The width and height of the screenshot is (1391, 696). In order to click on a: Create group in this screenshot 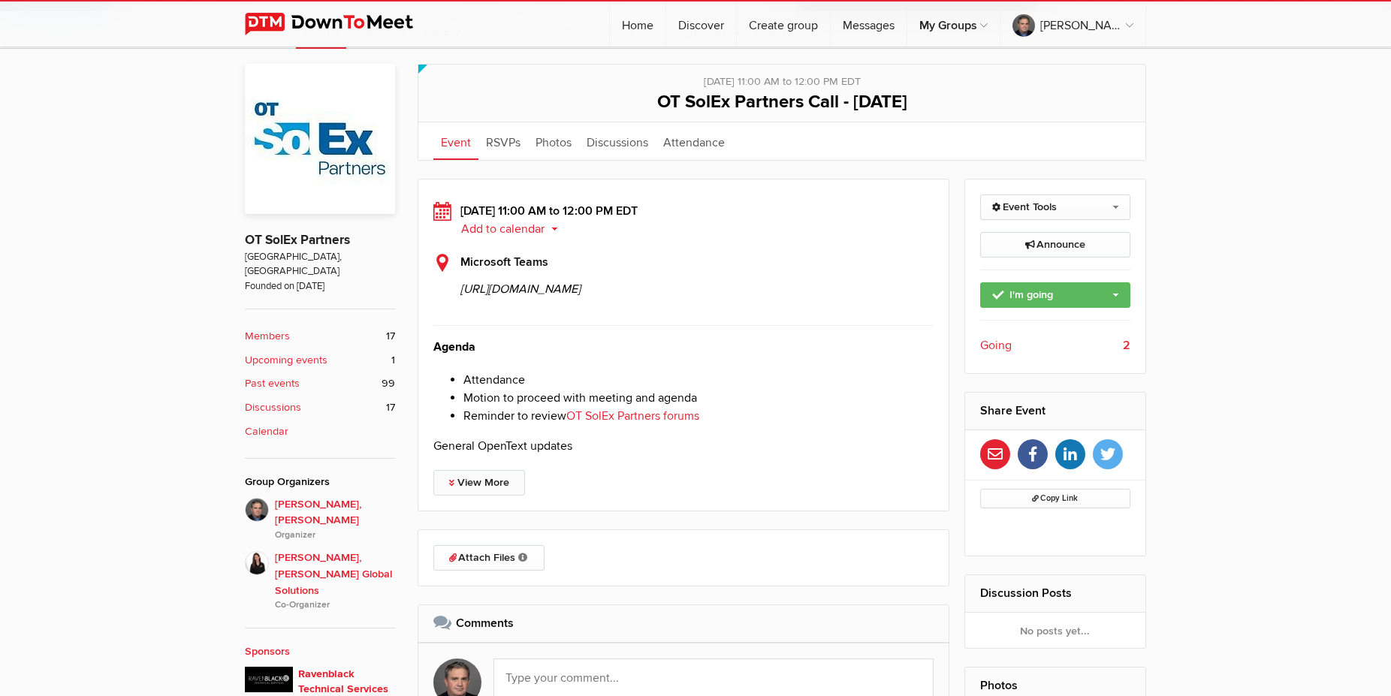, I will do `click(783, 24)`.